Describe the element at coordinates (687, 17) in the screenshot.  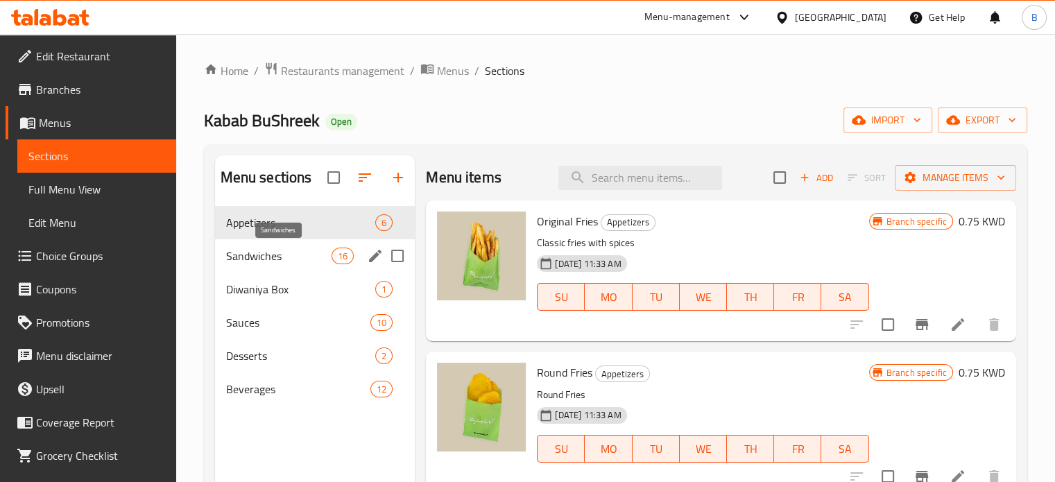
I see `div: Menu-management` at that location.